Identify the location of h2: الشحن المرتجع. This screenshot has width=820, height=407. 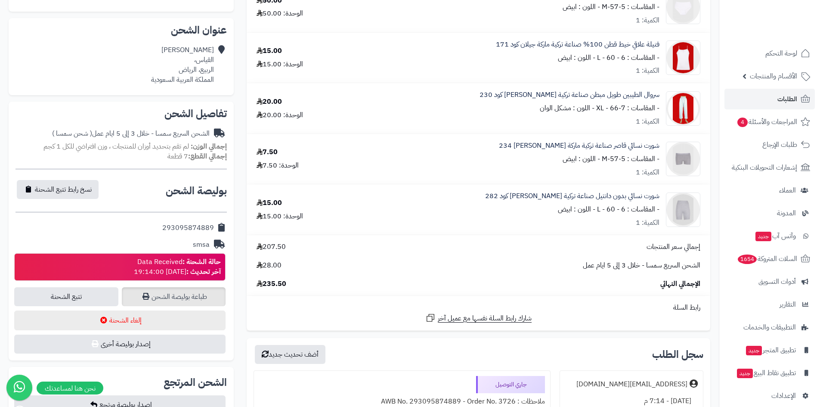
(195, 382).